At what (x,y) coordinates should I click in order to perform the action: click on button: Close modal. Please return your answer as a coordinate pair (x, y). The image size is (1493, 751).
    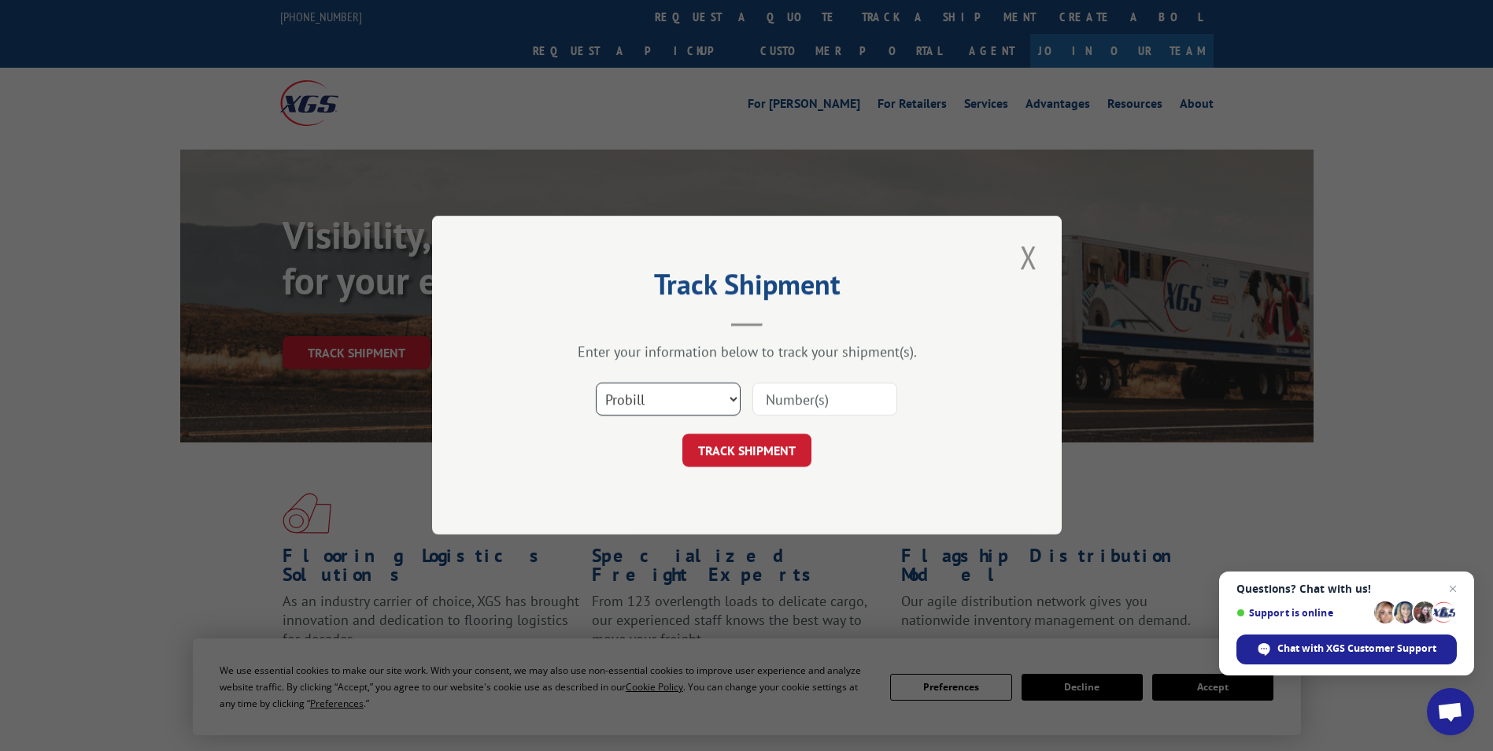
    Looking at the image, I should click on (1029, 257).